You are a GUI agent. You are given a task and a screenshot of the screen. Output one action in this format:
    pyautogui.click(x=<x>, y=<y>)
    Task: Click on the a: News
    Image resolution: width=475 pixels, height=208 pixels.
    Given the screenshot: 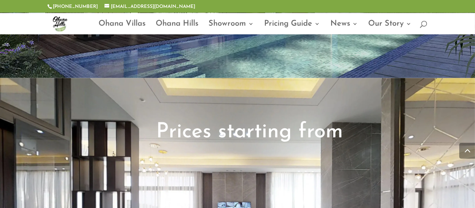 What is the action you would take?
    pyautogui.click(x=345, y=28)
    